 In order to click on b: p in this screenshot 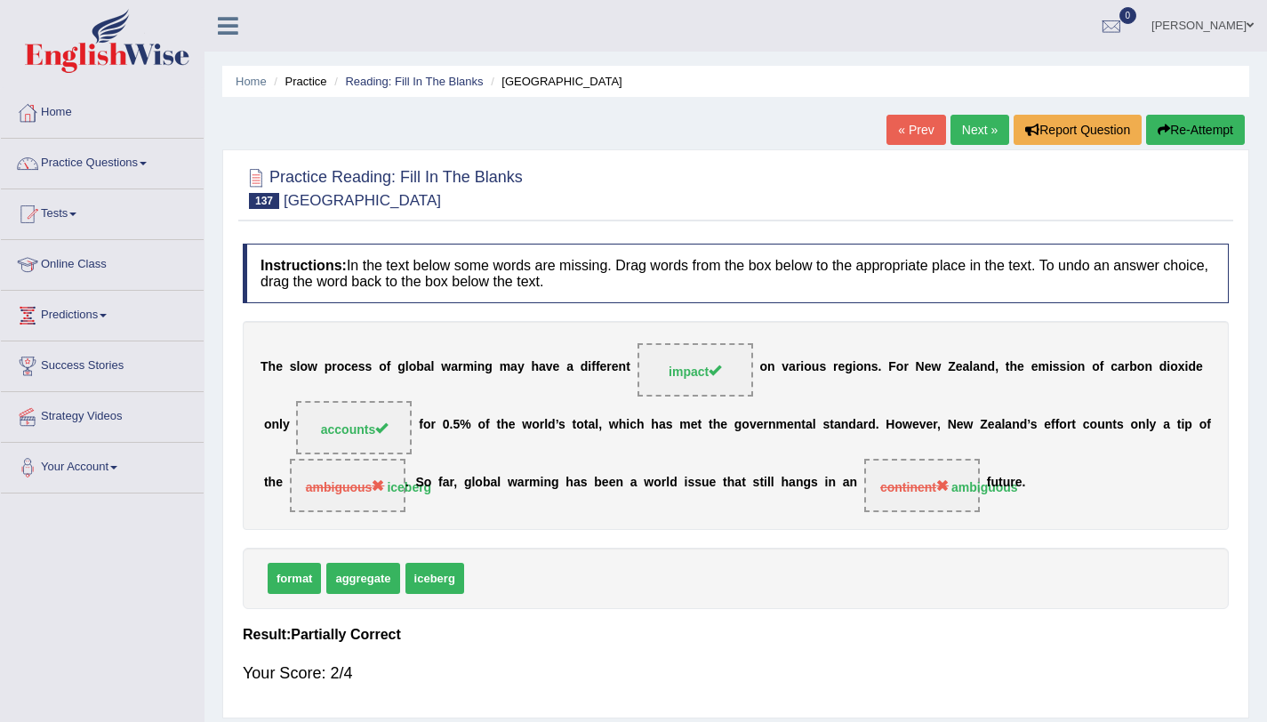, I will do `click(328, 367)`.